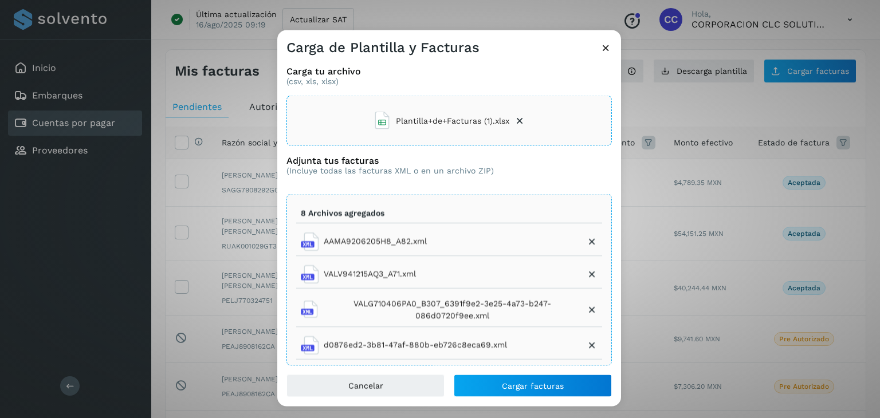  I want to click on span: d0876ed2-3b81-47af-880b-eb726c8eca69.xml, so click(415, 345).